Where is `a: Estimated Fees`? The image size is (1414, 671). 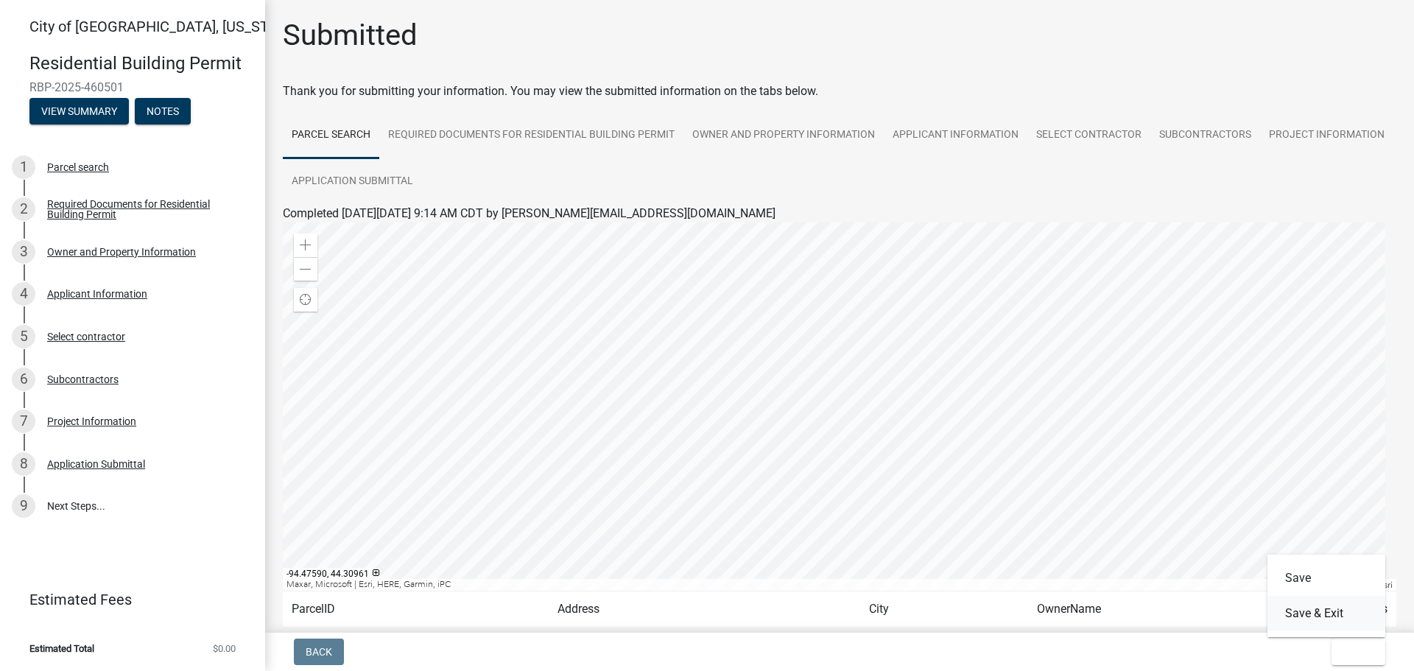
a: Estimated Fees is located at coordinates (127, 599).